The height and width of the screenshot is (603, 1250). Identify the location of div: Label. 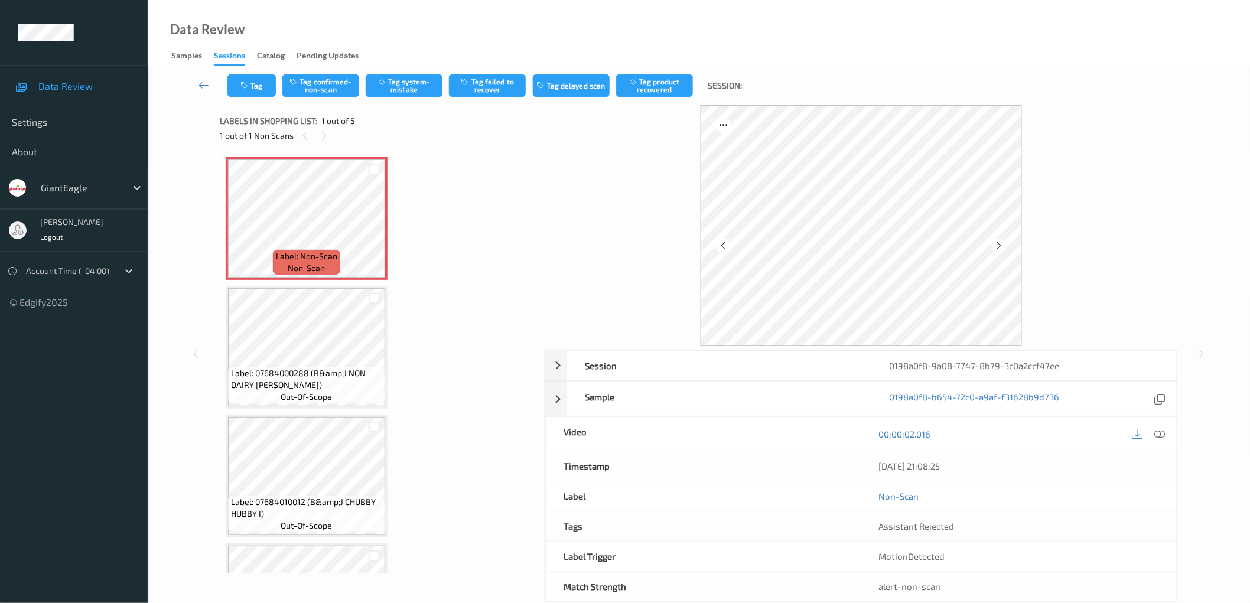
(703, 496).